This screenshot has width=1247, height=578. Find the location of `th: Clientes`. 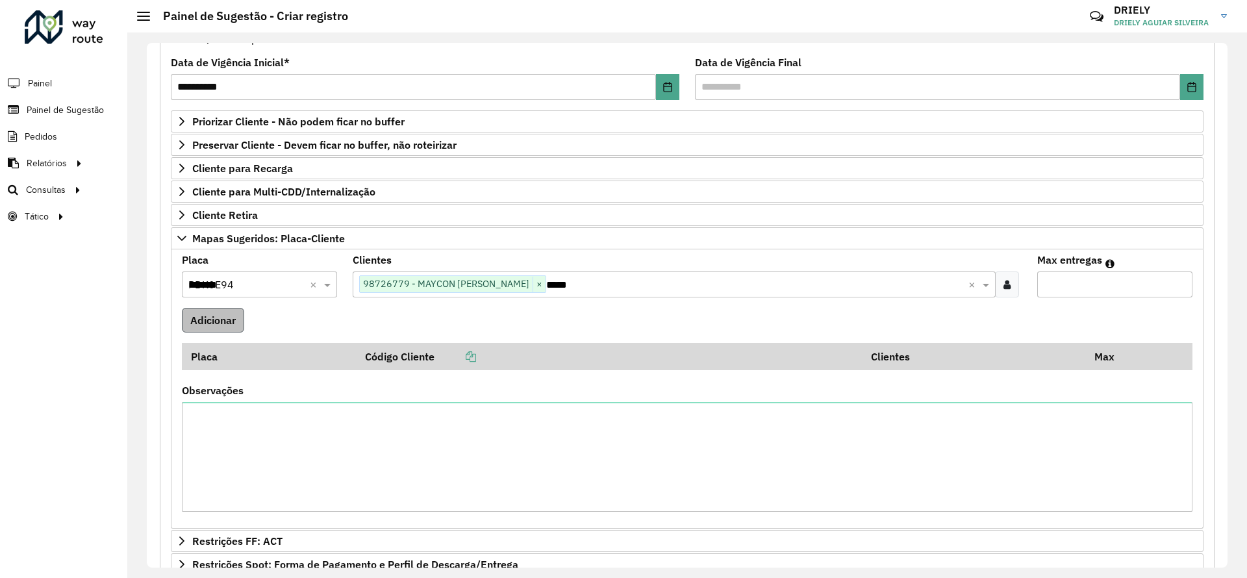

th: Clientes is located at coordinates (974, 357).